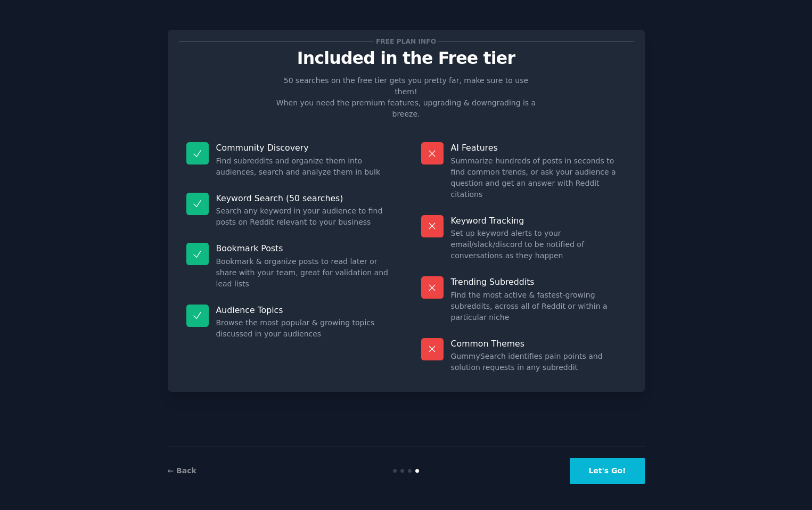 The width and height of the screenshot is (812, 510). I want to click on dd: Summarize hundreds of posts in seconds to find common trends, or ask your audience a question and..., so click(538, 178).